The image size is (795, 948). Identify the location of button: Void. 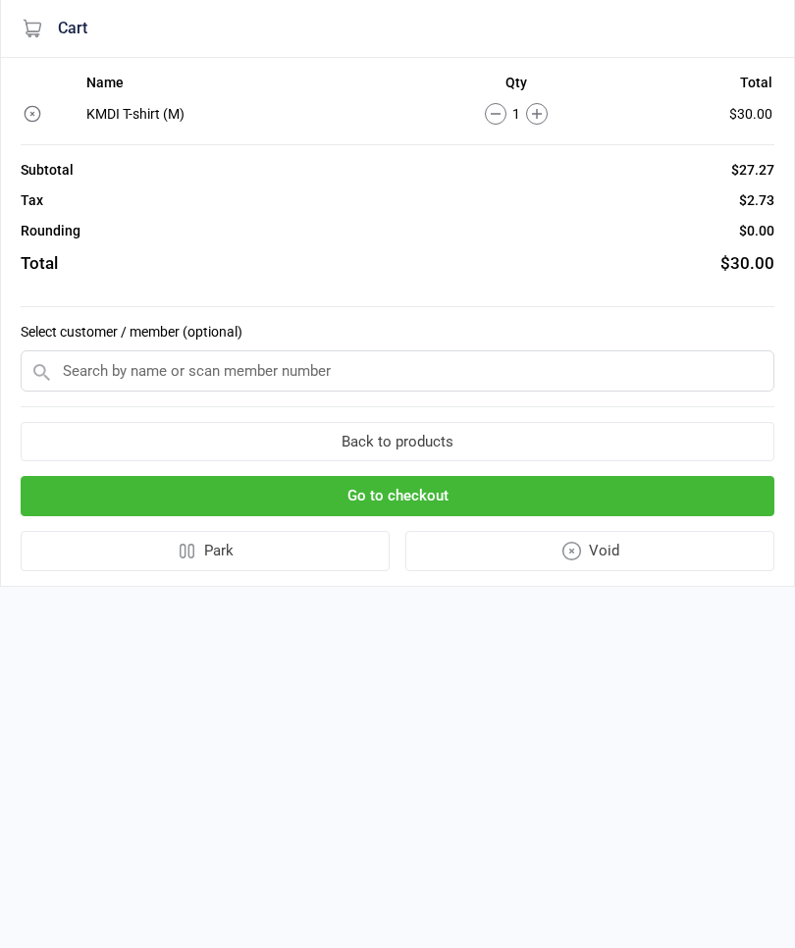
(590, 551).